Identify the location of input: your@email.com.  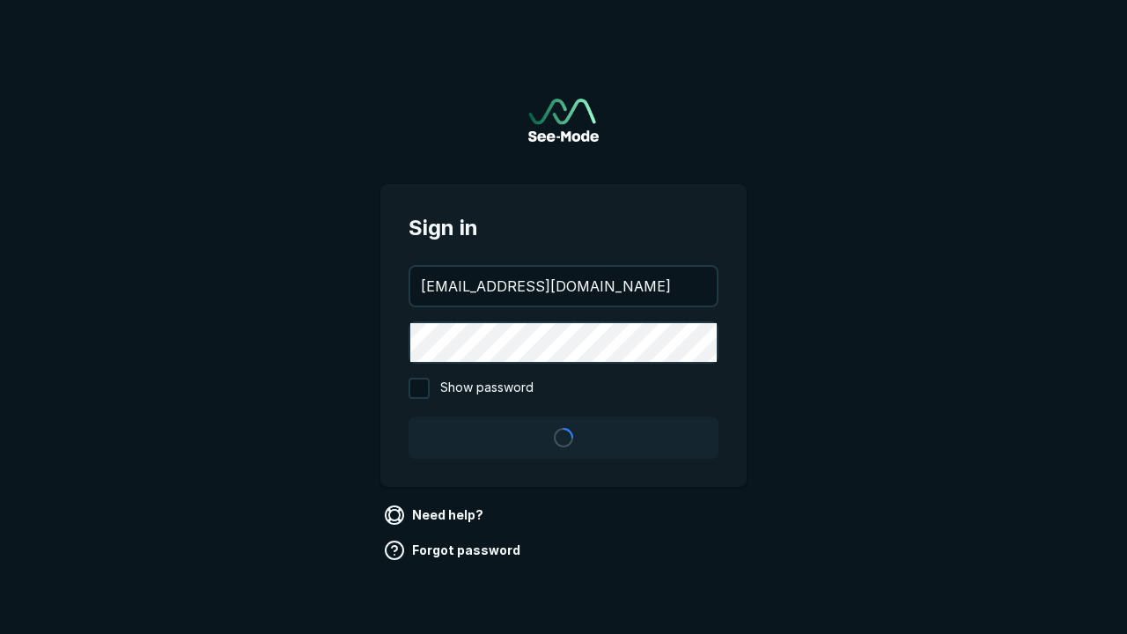
(564, 286).